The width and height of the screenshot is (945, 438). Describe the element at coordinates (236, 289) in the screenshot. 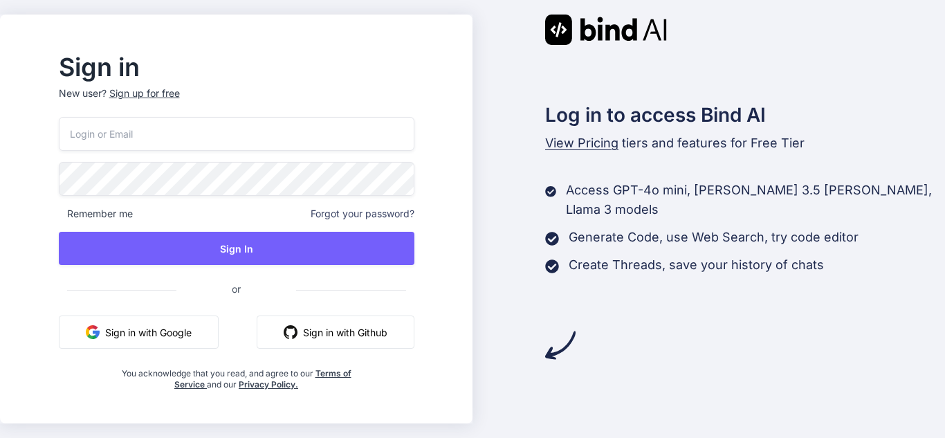

I see `span: or` at that location.